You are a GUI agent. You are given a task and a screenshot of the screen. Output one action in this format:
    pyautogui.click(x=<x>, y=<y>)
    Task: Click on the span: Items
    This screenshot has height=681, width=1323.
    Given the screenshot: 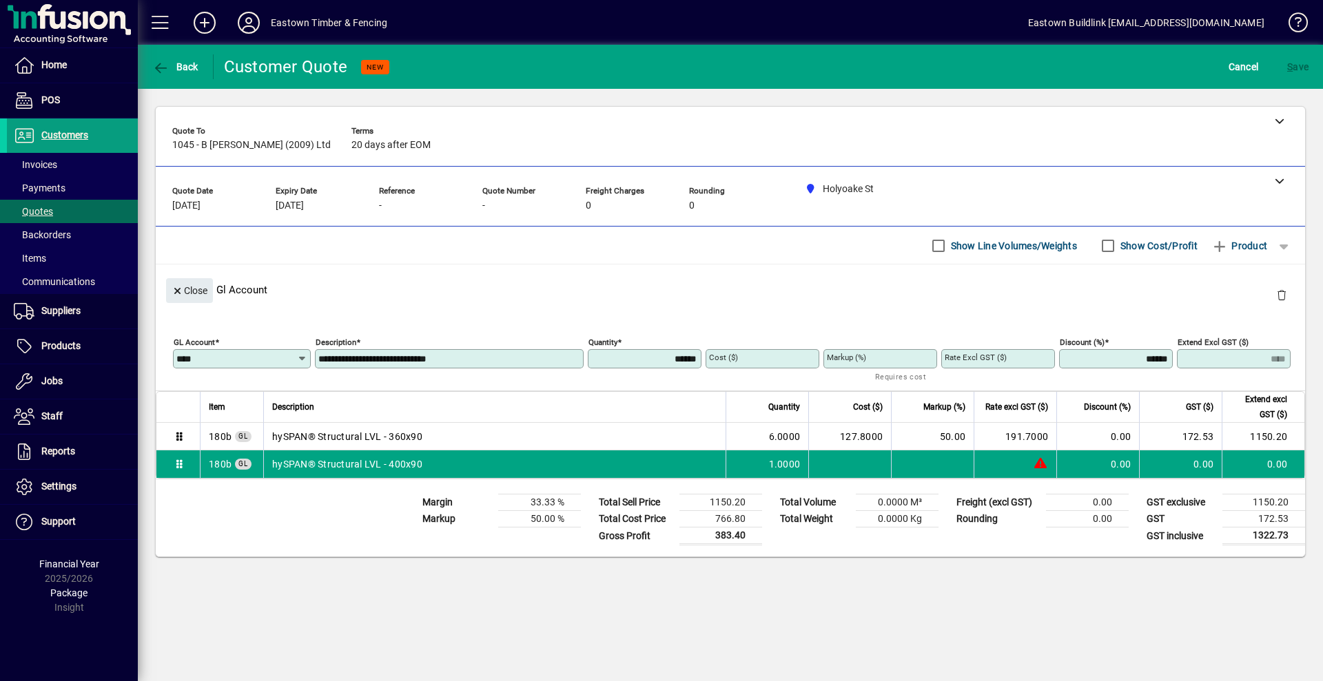 What is the action you would take?
    pyautogui.click(x=30, y=258)
    